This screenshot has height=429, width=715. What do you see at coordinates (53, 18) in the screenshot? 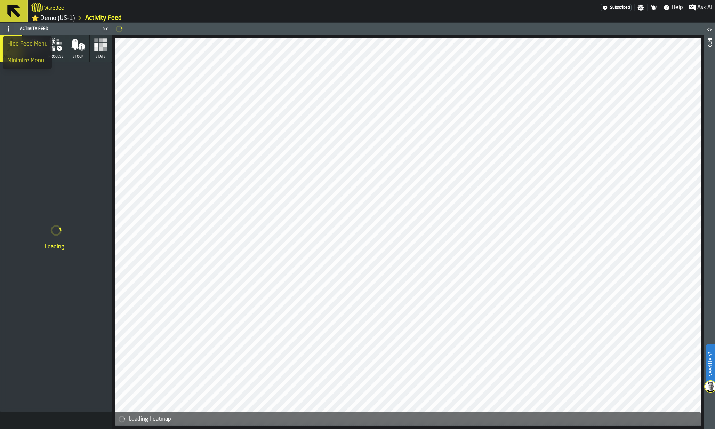
I see `a: link-to-/wh/i/103622fe-4b04-4da1-b95f-2619b9c959cc` at bounding box center [53, 18].